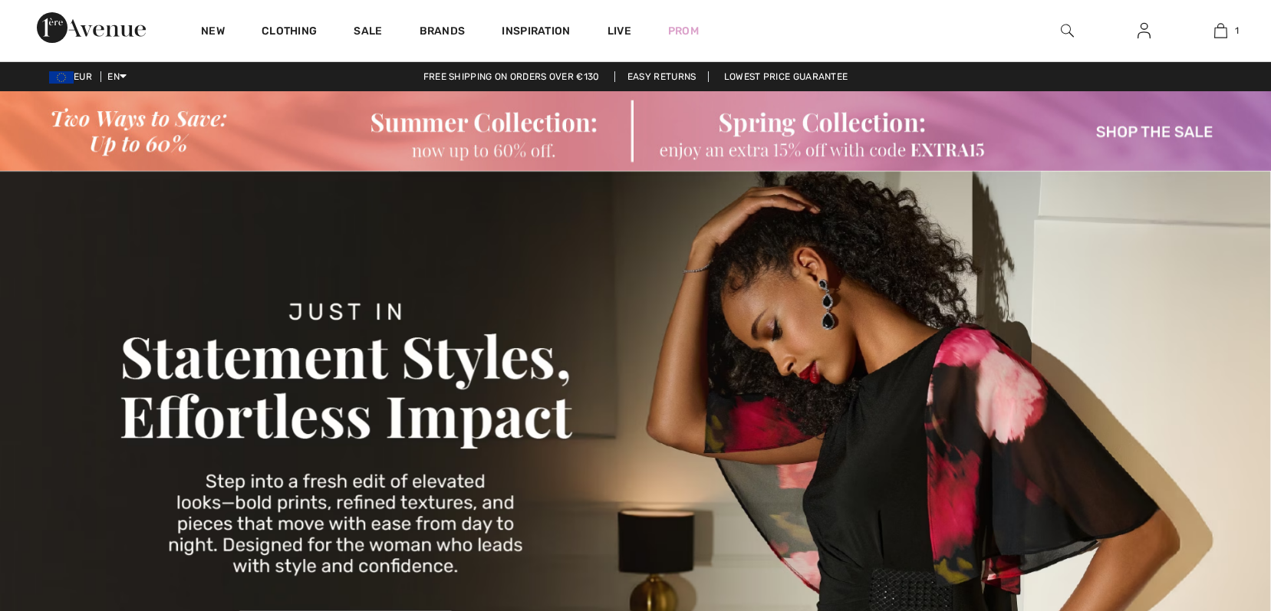  Describe the element at coordinates (212, 32) in the screenshot. I see `a: New` at that location.